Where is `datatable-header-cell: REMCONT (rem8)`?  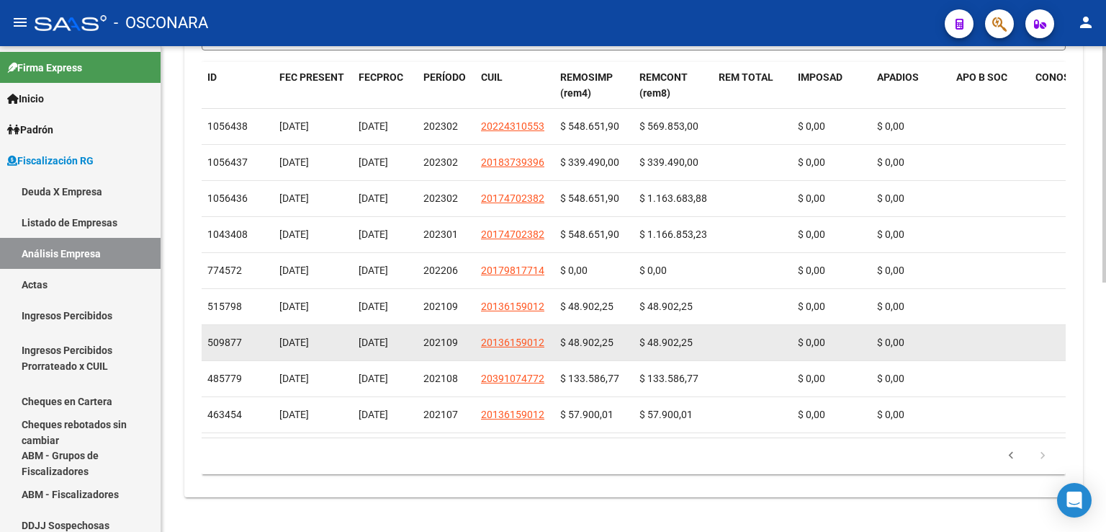
datatable-header-cell: REMCONT (rem8) is located at coordinates (673, 86).